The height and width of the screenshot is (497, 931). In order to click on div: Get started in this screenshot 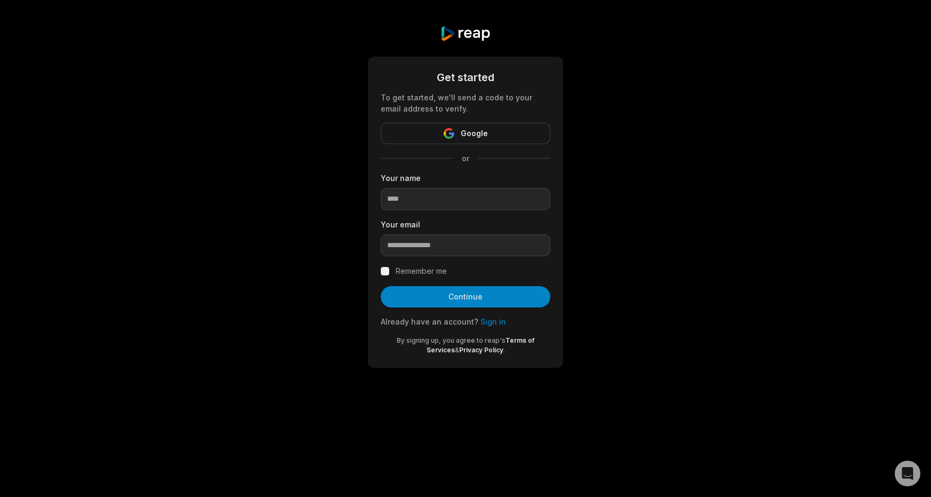, I will do `click(466, 77)`.